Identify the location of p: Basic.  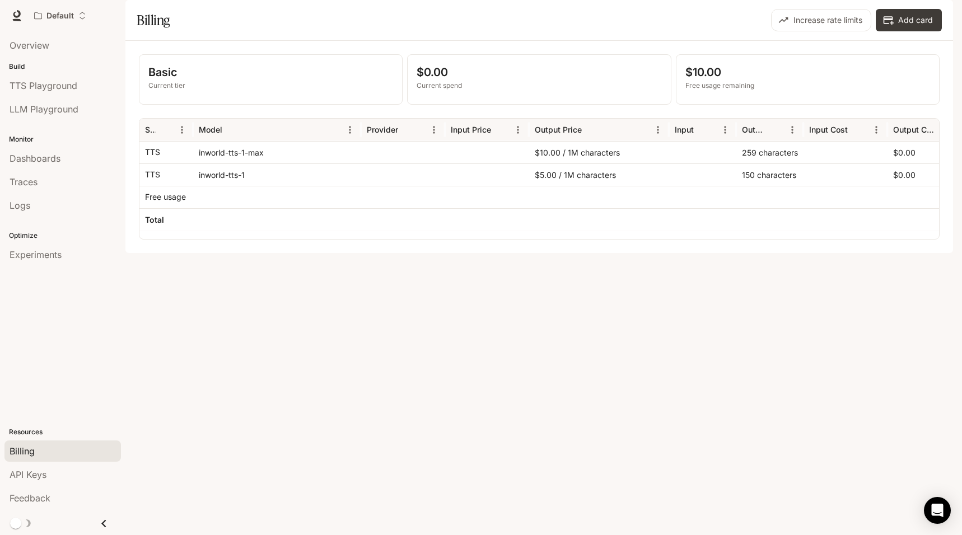
(271, 72).